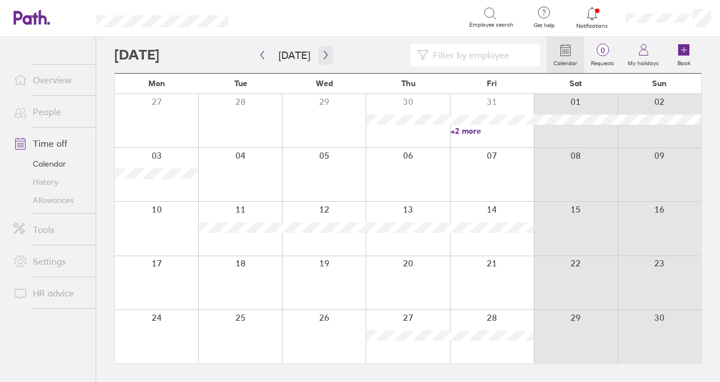  Describe the element at coordinates (408, 83) in the screenshot. I see `span: Thu` at that location.